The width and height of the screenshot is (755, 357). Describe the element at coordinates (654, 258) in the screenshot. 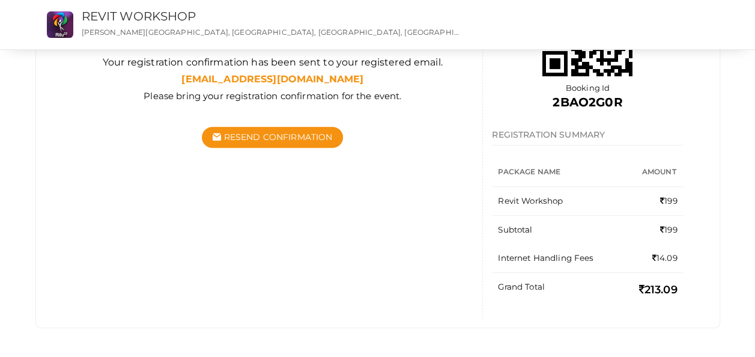

I see `td: 14.09` at that location.